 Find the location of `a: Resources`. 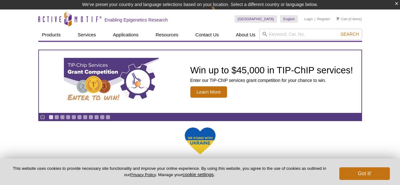

a: Resources is located at coordinates (167, 35).